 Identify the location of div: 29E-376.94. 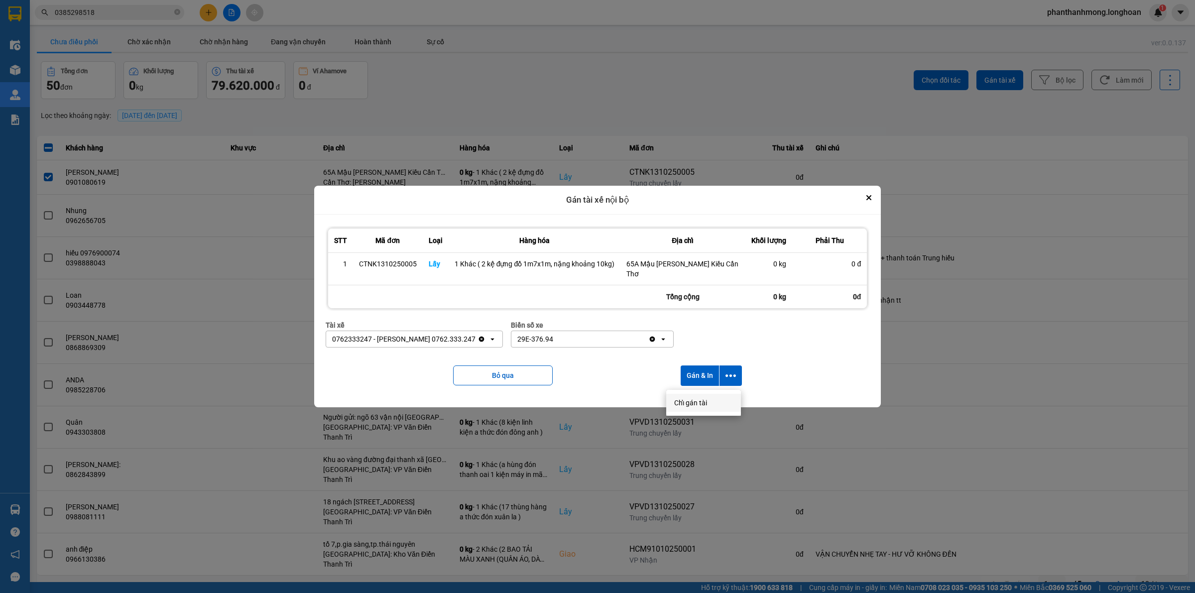
(535, 339).